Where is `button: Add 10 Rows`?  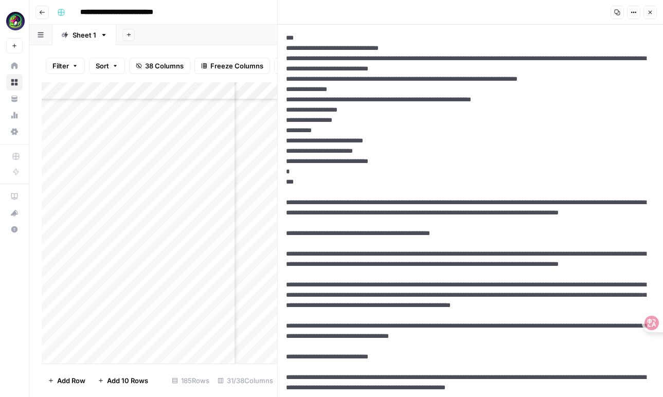 button: Add 10 Rows is located at coordinates (123, 381).